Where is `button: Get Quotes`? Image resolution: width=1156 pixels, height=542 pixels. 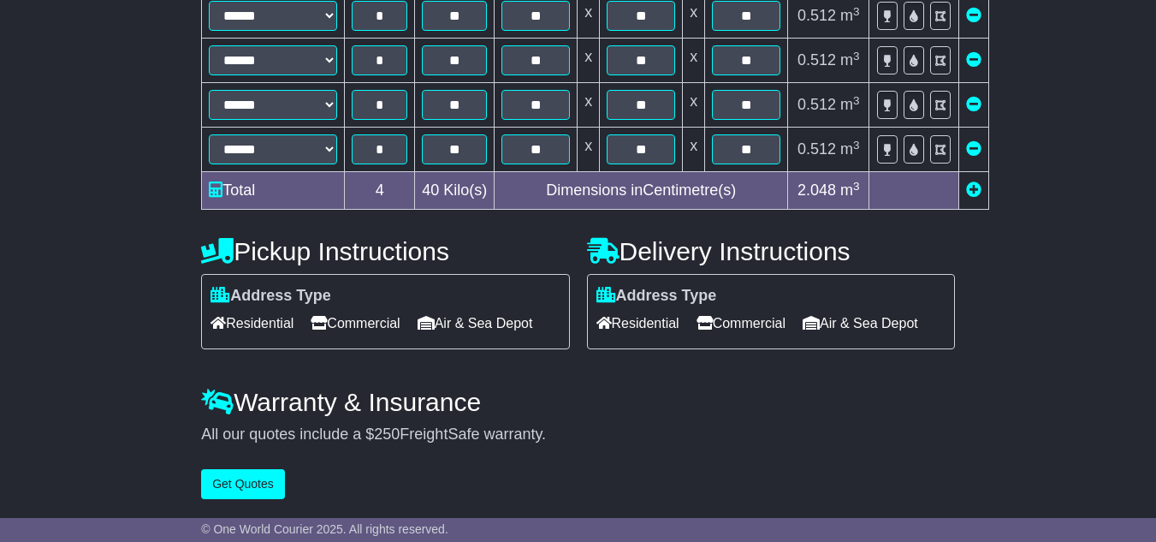 button: Get Quotes is located at coordinates (243, 483).